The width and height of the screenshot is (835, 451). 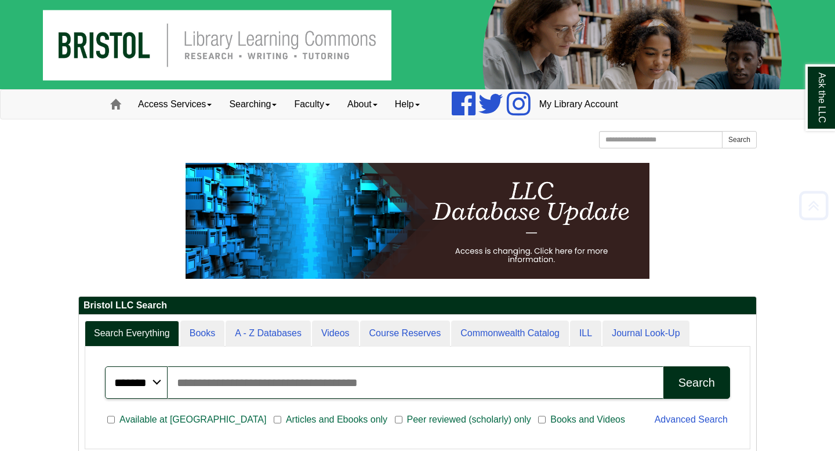 I want to click on a: Books, so click(x=202, y=333).